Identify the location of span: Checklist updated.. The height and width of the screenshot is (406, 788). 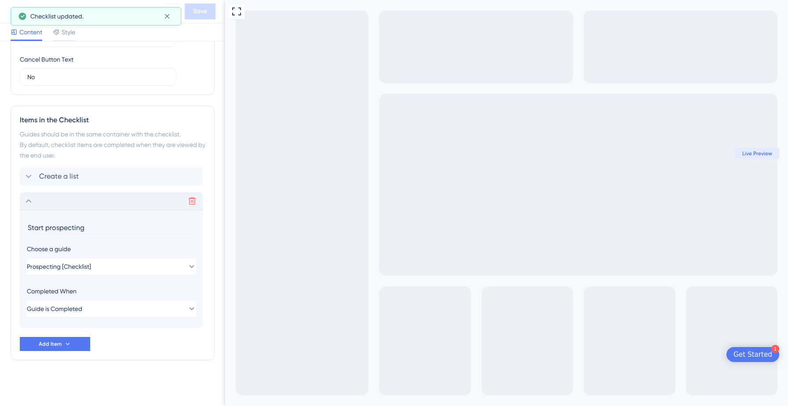
(57, 16).